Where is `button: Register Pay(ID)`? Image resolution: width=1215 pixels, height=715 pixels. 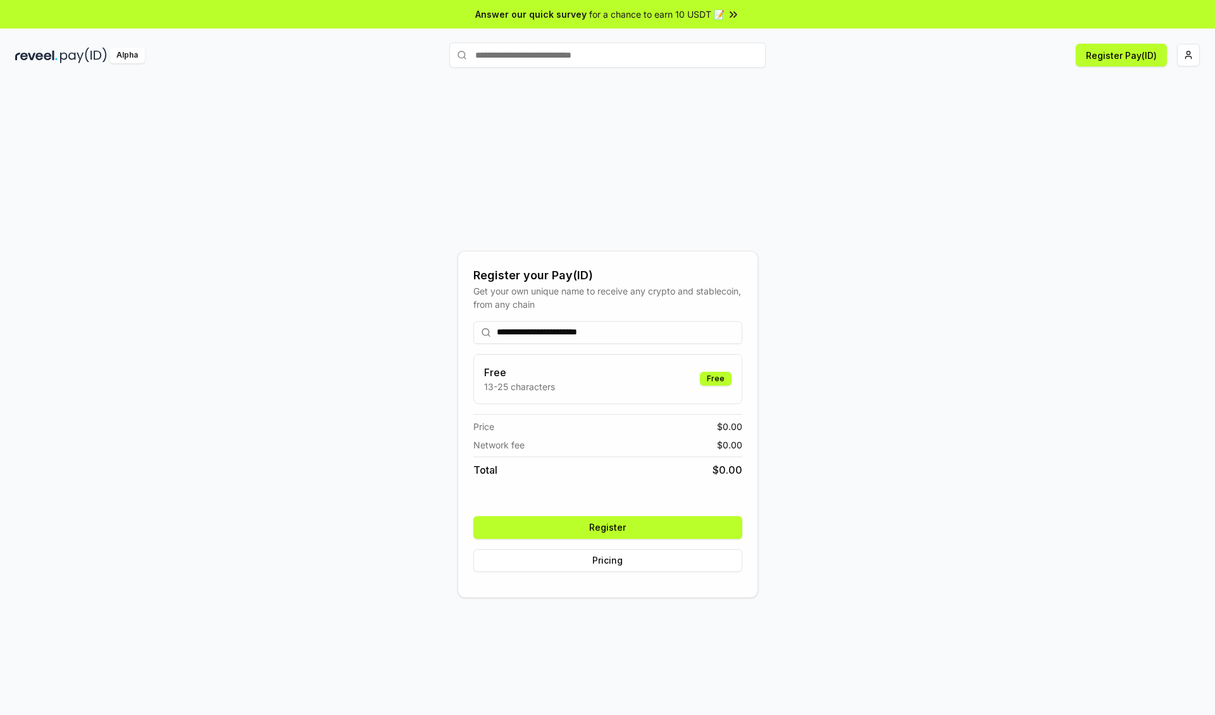 button: Register Pay(ID) is located at coordinates (1122, 55).